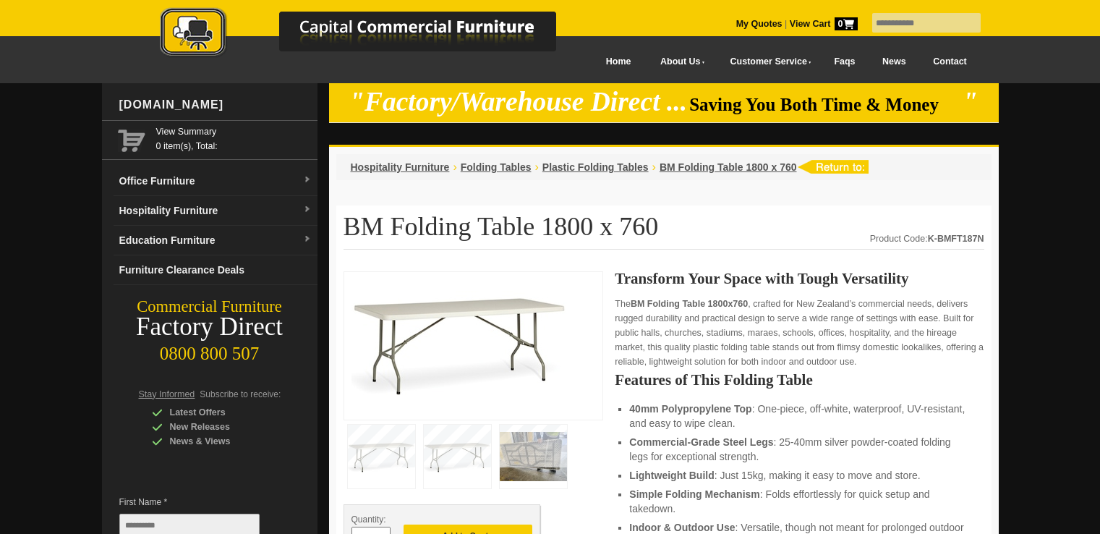 The image size is (1100, 534). I want to click on span: Quantity:, so click(369, 519).